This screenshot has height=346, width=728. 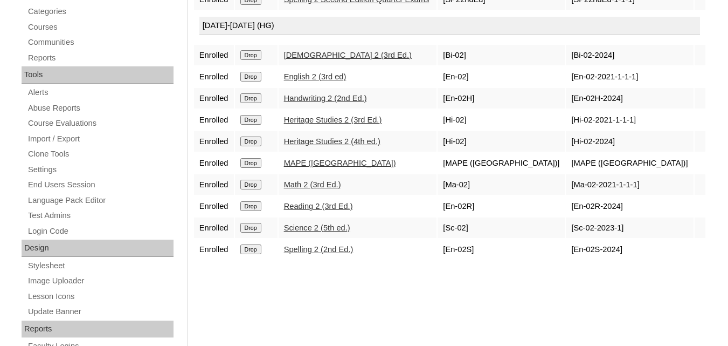 I want to click on a: Lesson Icons, so click(x=100, y=296).